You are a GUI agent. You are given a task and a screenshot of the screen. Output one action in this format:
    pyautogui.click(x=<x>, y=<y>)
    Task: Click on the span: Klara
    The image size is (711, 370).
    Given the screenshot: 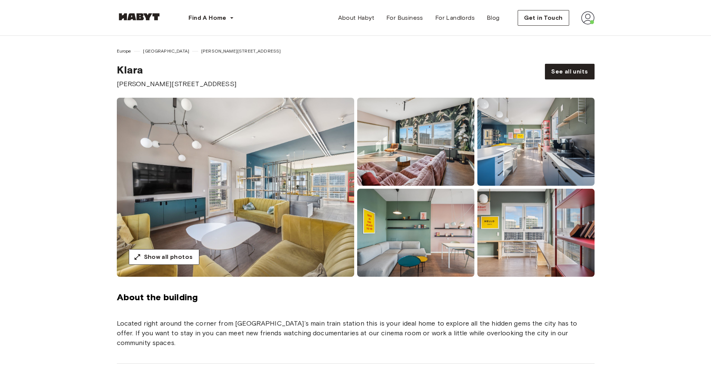 What is the action you would take?
    pyautogui.click(x=176, y=70)
    